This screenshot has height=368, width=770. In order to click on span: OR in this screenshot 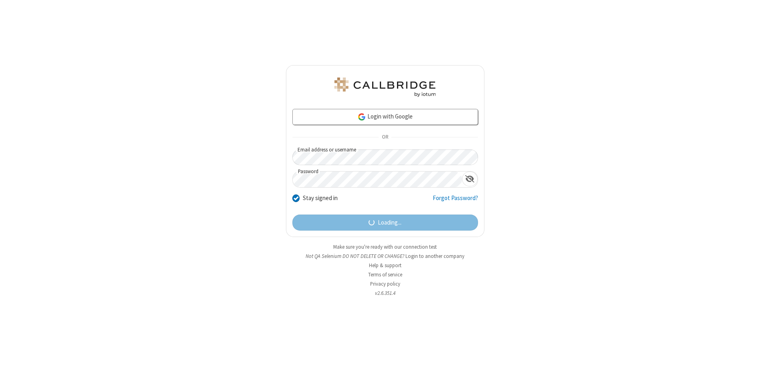, I will do `click(385, 137)`.